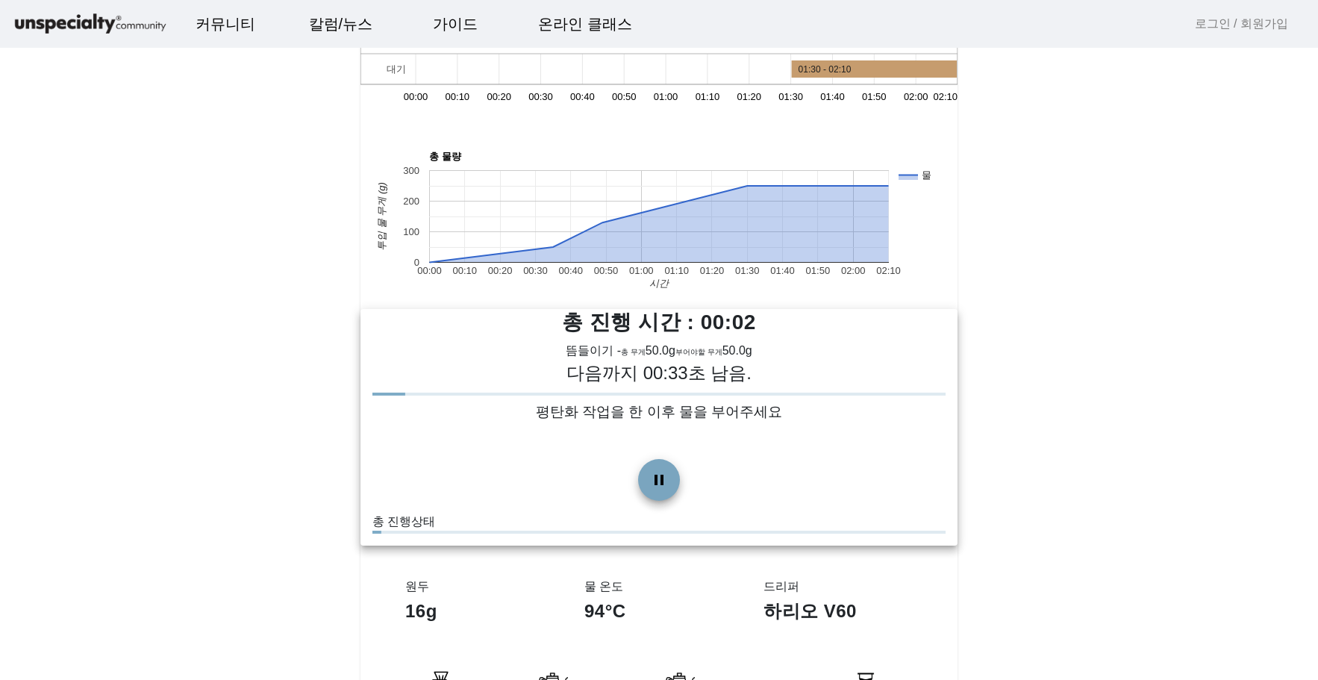  What do you see at coordinates (404, 521) in the screenshot?
I see `span: 총 진행상태` at bounding box center [404, 521].